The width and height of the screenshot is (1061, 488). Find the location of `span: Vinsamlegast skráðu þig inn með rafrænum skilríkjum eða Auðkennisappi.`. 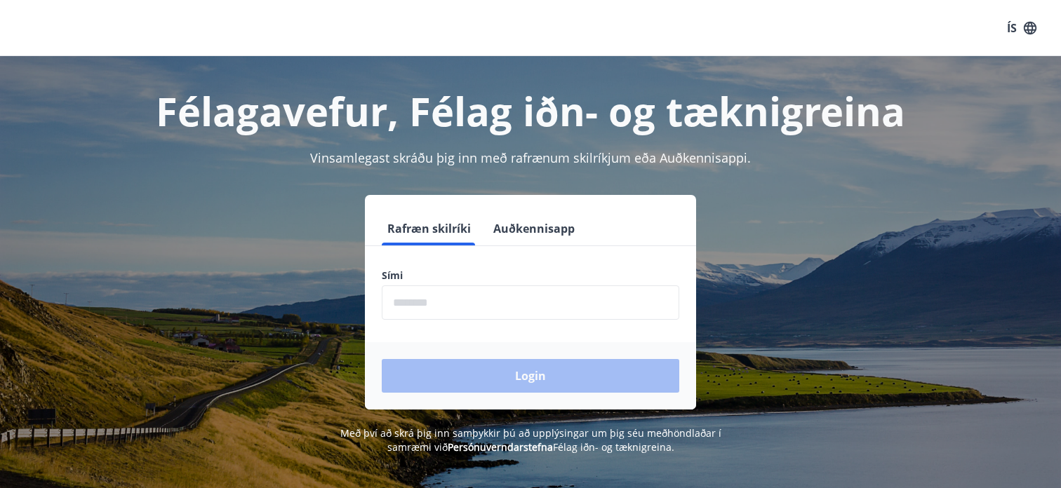

span: Vinsamlegast skráðu þig inn með rafrænum skilríkjum eða Auðkennisappi. is located at coordinates (531, 158).